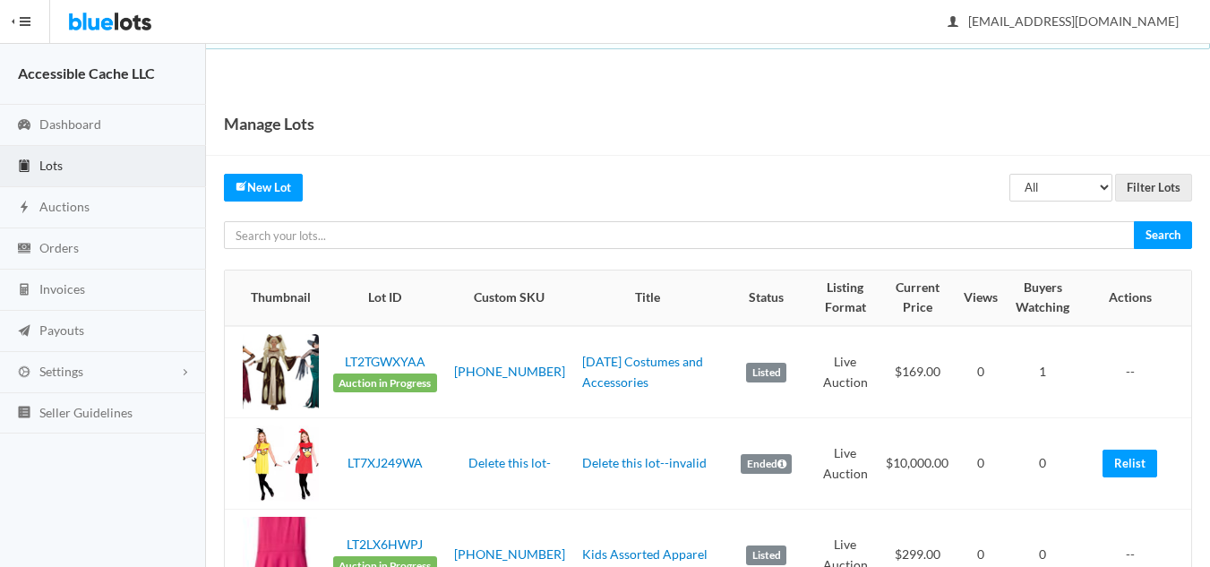 The height and width of the screenshot is (567, 1210). Describe the element at coordinates (981, 298) in the screenshot. I see `th: Views` at that location.